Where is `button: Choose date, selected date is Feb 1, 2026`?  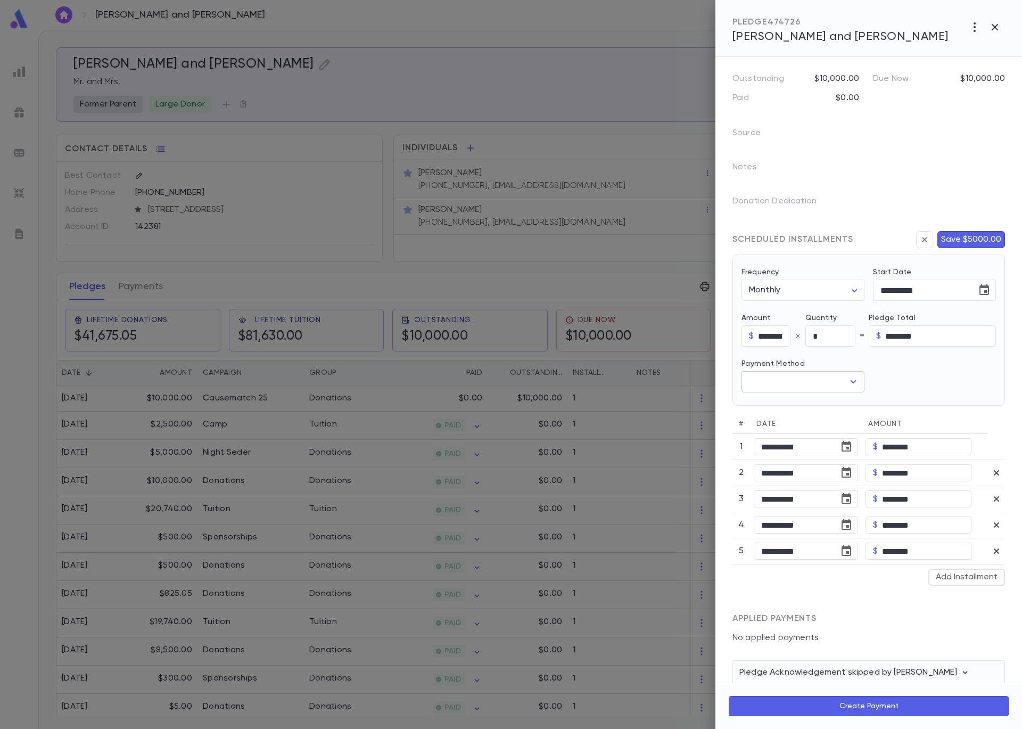
button: Choose date, selected date is Feb 1, 2026 is located at coordinates (847, 551).